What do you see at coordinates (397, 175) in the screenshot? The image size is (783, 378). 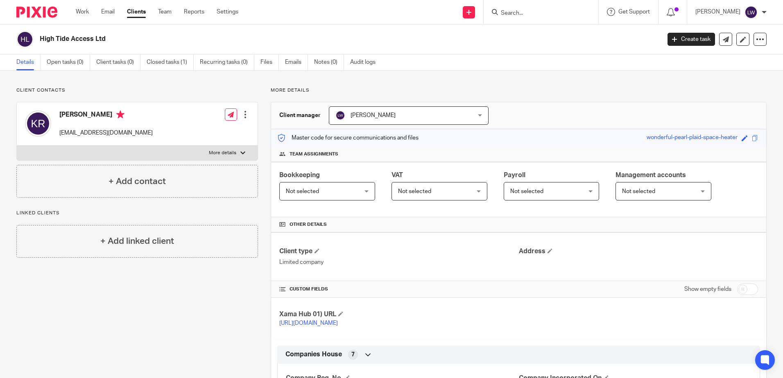 I see `span: VAT` at bounding box center [397, 175].